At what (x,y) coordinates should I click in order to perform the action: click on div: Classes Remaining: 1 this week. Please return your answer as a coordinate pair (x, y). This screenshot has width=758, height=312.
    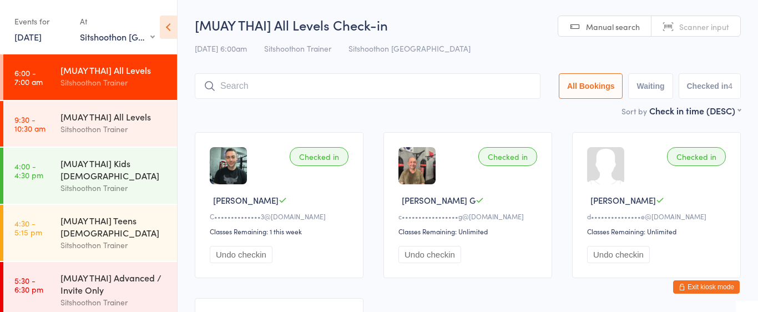
    Looking at the image, I should click on (281, 231).